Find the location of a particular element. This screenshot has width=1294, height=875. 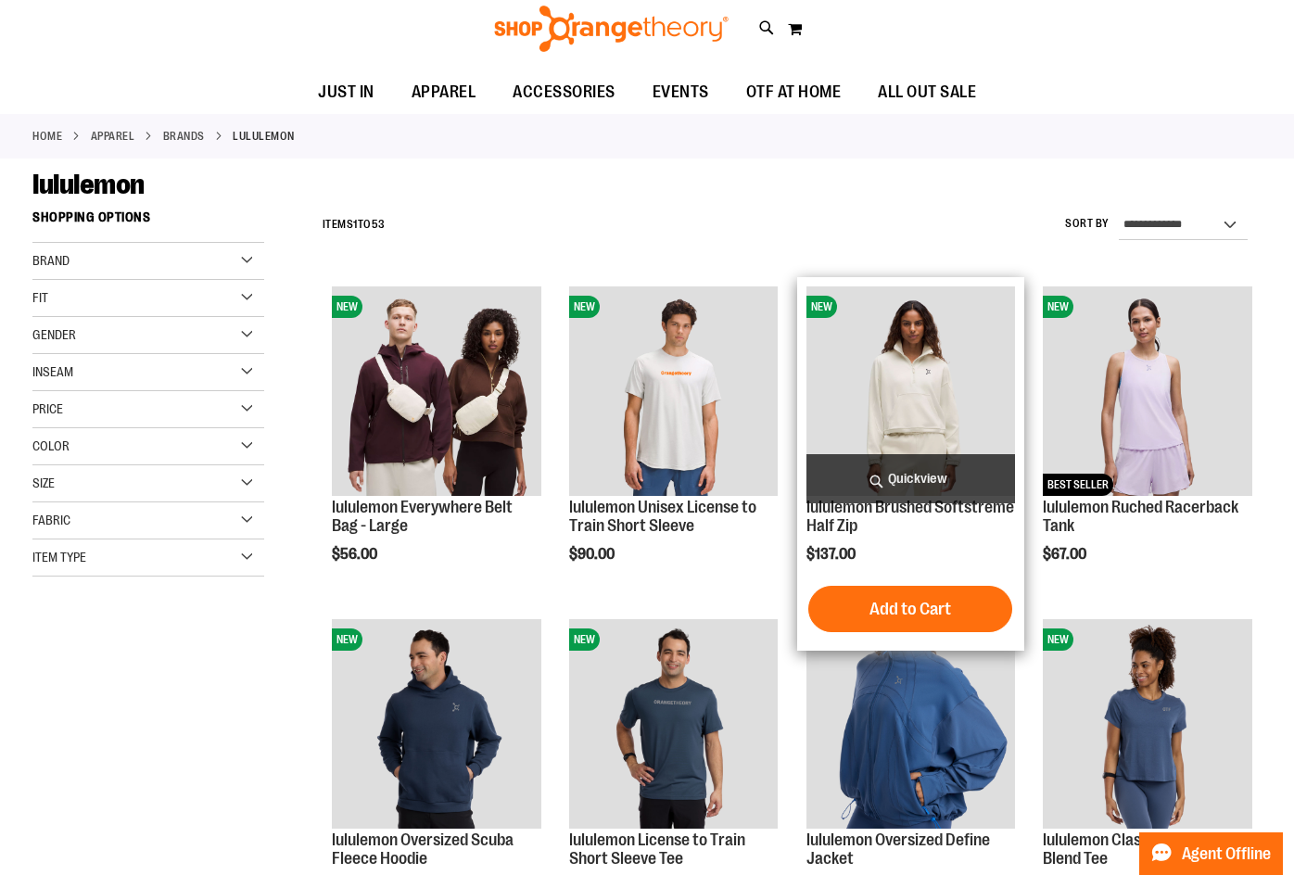

button: Add to Cart is located at coordinates (910, 609).